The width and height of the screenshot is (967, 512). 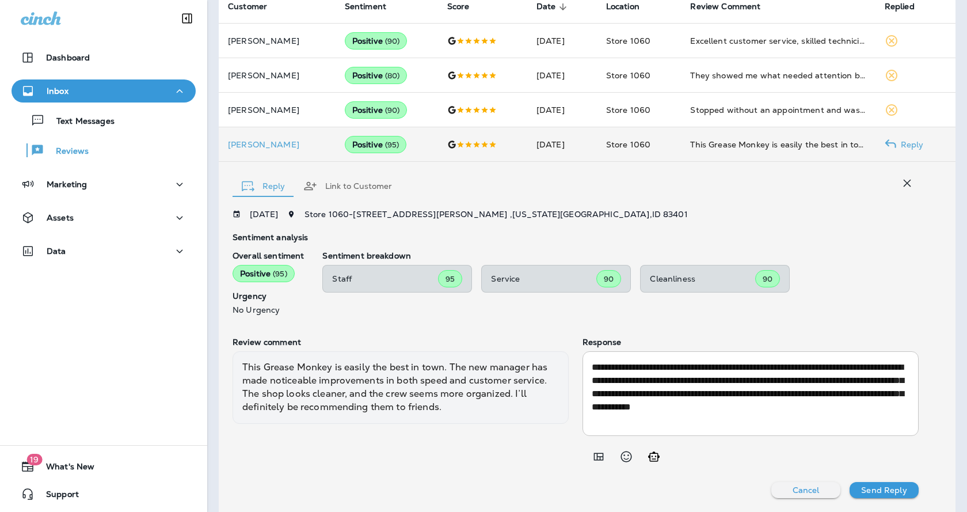 What do you see at coordinates (884, 490) in the screenshot?
I see `button: Send Reply` at bounding box center [884, 490].